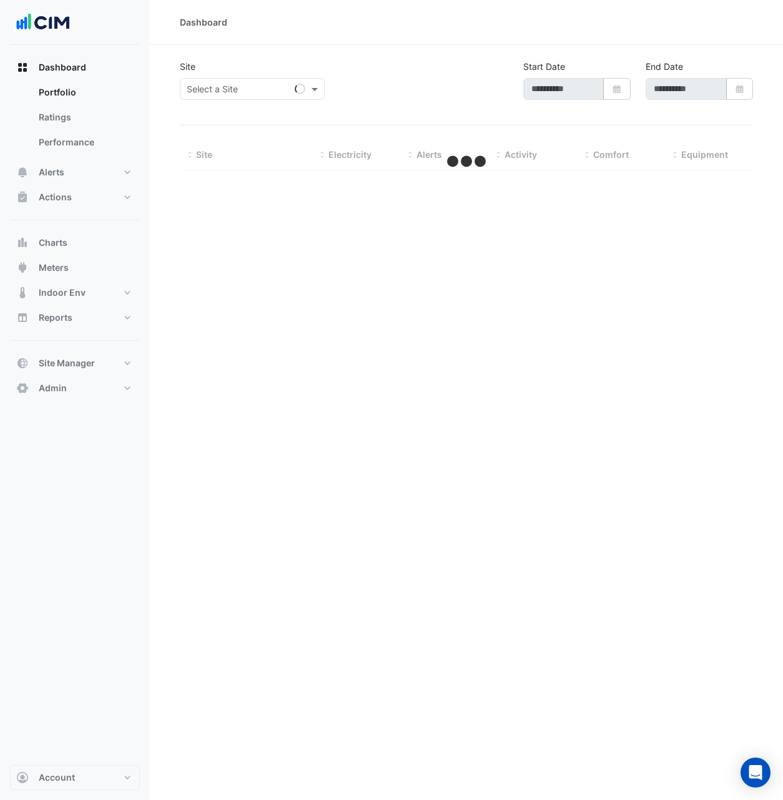  Describe the element at coordinates (62, 67) in the screenshot. I see `span: Dashboard` at that location.